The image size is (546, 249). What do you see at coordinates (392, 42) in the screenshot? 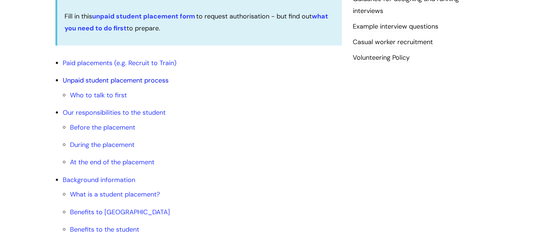
I see `a: Casual worker recruitment` at bounding box center [392, 42].